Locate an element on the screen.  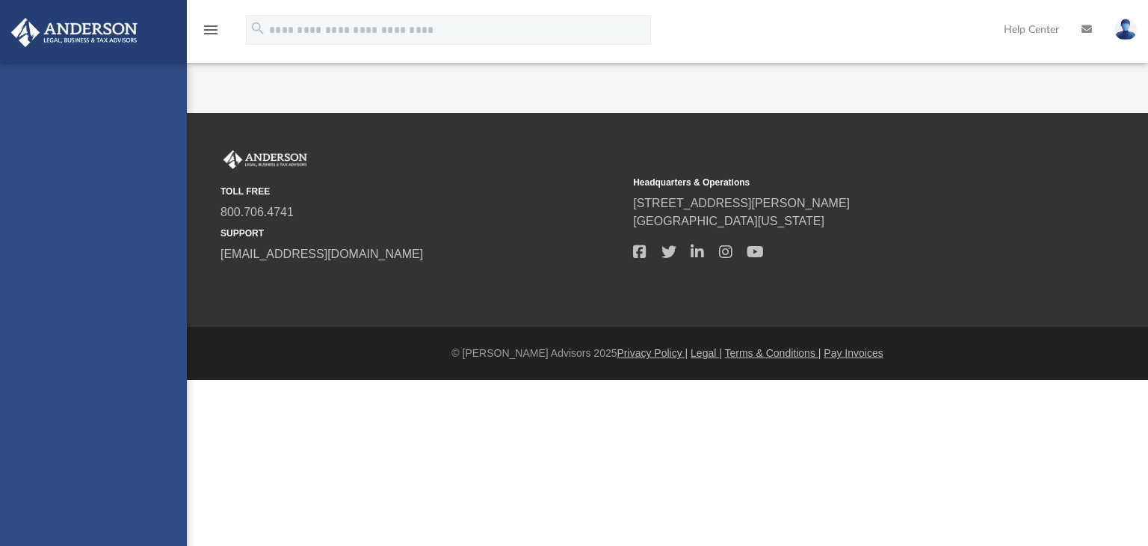
a: Terms & Conditions | is located at coordinates (773, 353).